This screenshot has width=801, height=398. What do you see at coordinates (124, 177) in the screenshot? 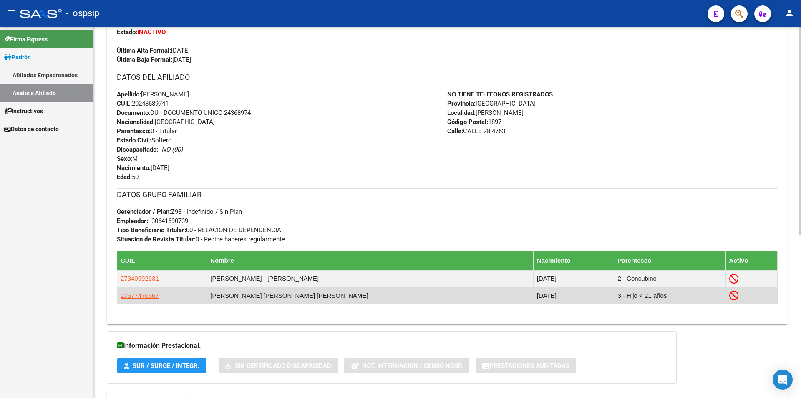
I see `strong: Edad:` at bounding box center [124, 177].